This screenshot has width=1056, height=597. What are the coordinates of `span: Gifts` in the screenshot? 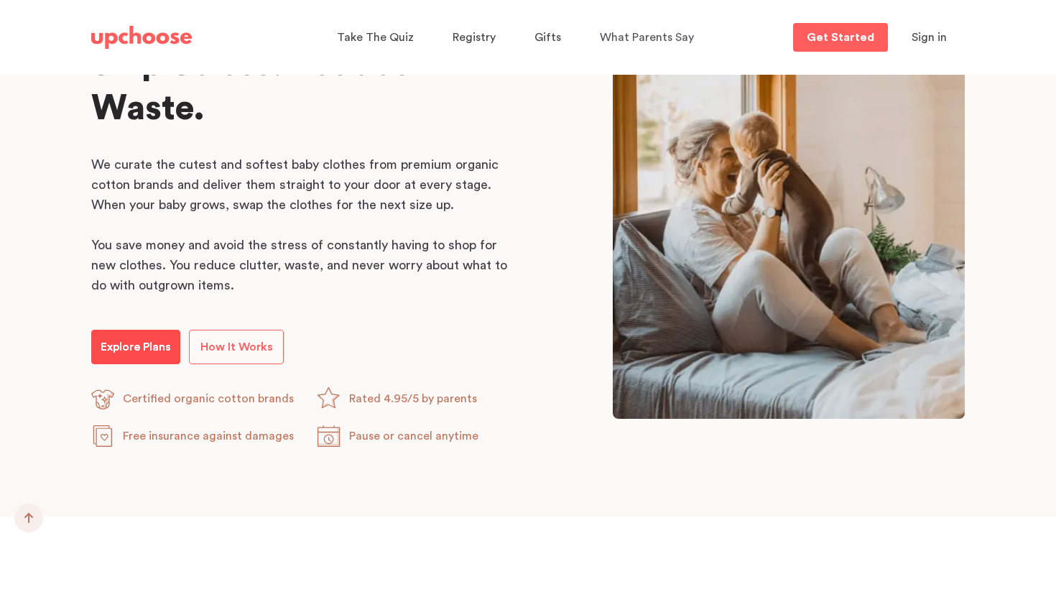 It's located at (548, 37).